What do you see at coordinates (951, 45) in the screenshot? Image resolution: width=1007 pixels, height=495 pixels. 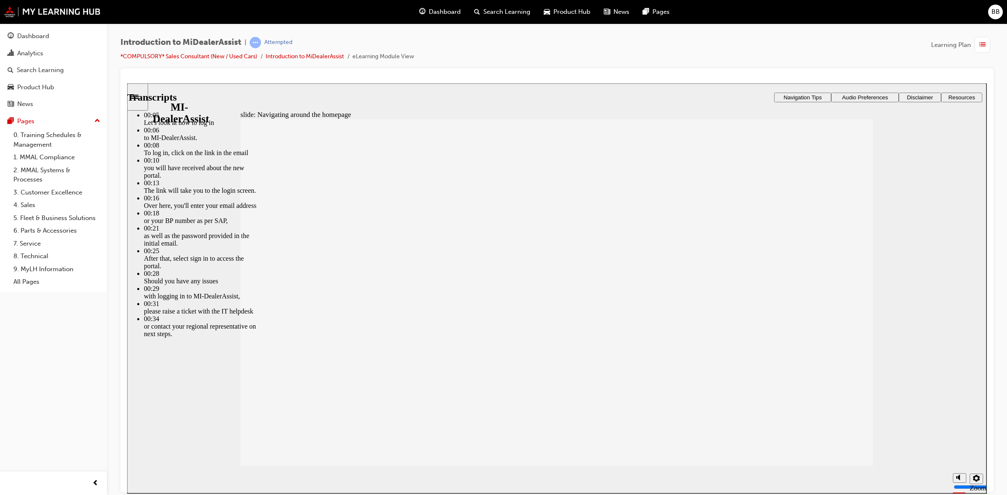 I see `span: Learning Plan` at bounding box center [951, 45].